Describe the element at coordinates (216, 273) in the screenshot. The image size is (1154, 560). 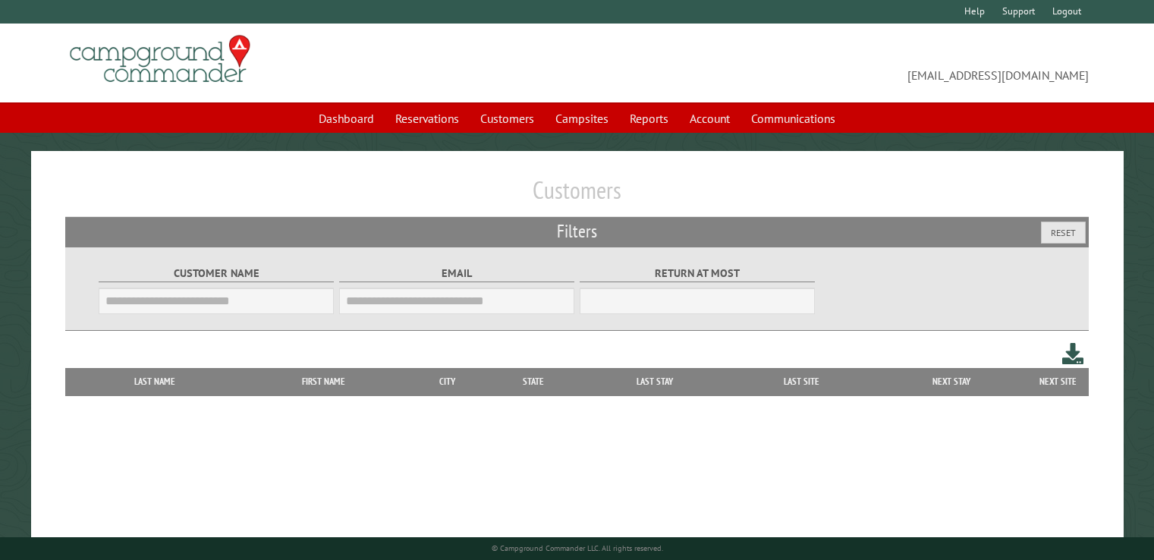
I see `label: Customer Name` at that location.